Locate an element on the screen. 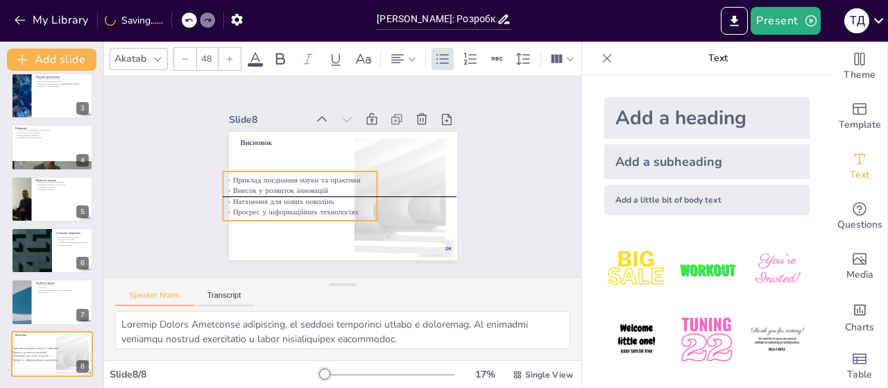 Image resolution: width=888 pixels, height=388 pixels. div: Add images, graphics, shapes or video is located at coordinates (860, 267).